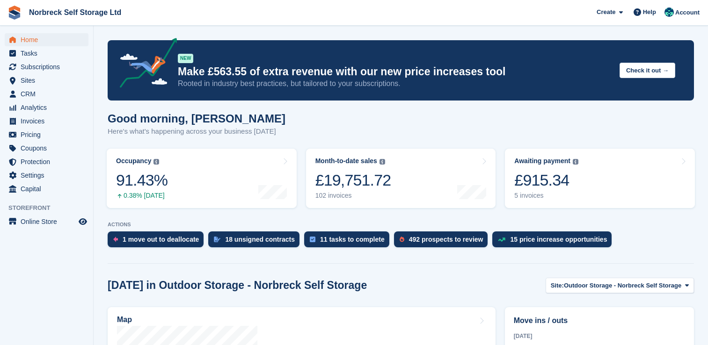 This screenshot has height=345, width=708. What do you see at coordinates (346, 161) in the screenshot?
I see `div: Month-to-date sales` at bounding box center [346, 161].